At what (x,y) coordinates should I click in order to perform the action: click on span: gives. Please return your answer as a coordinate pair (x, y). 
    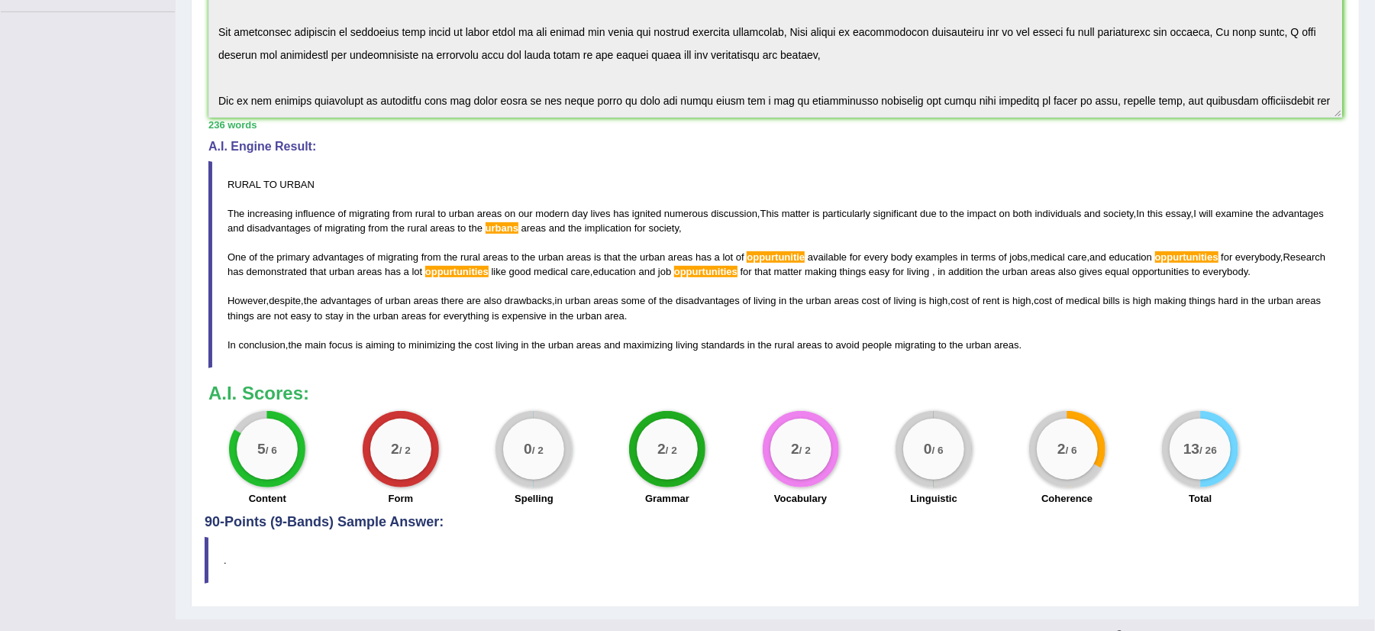
    Looking at the image, I should click on (1091, 271).